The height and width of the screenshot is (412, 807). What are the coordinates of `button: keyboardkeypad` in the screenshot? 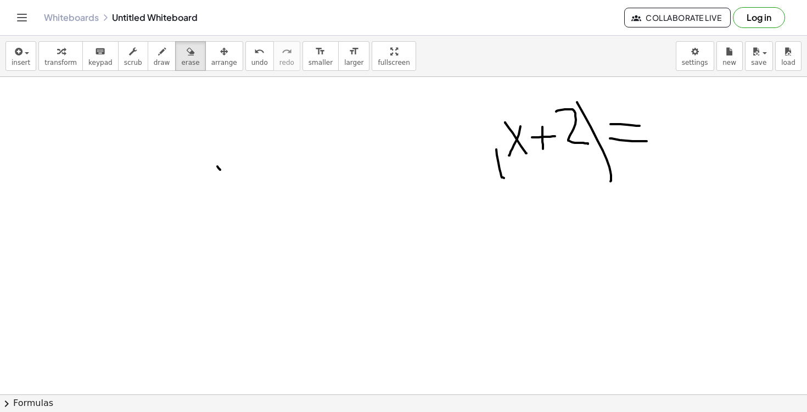 It's located at (100, 56).